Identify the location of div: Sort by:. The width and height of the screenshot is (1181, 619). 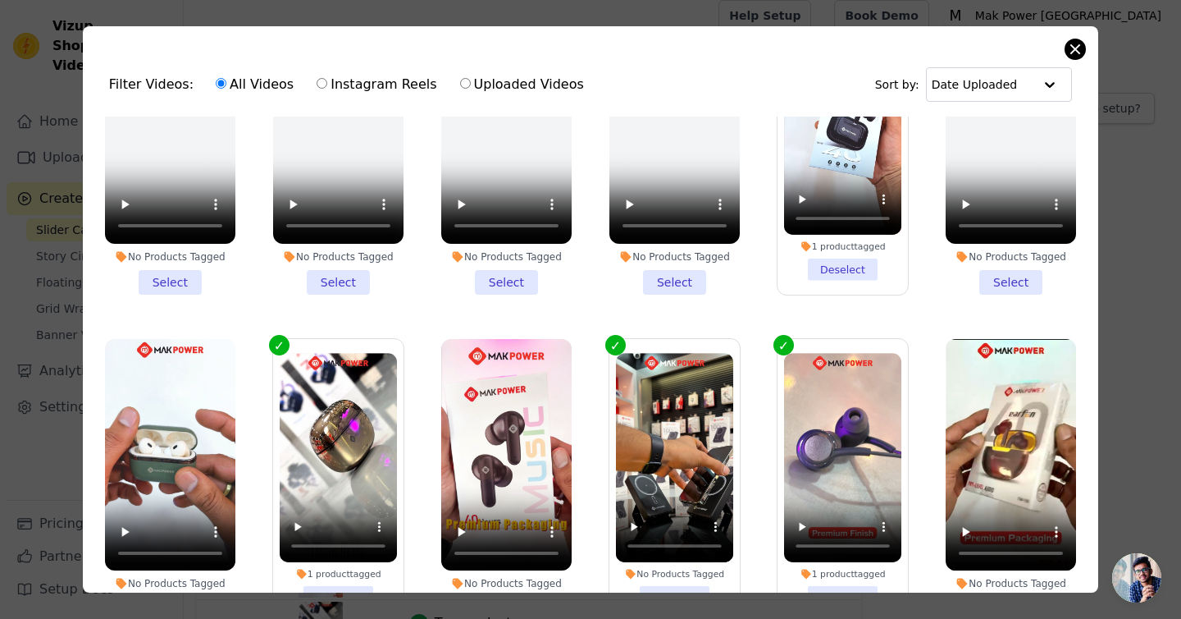
(974, 85).